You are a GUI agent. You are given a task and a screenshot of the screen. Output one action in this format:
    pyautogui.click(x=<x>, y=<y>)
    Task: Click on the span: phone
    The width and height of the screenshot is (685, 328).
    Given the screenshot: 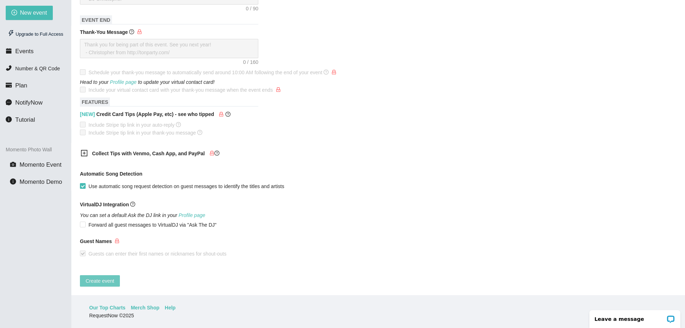 What is the action you would take?
    pyautogui.click(x=9, y=68)
    